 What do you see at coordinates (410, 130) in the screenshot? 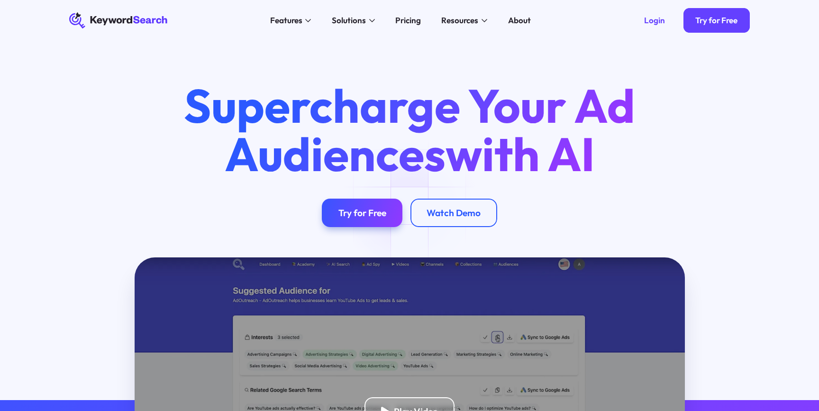
I see `h1: Supercharge Your Ad Audiences` at bounding box center [410, 130].